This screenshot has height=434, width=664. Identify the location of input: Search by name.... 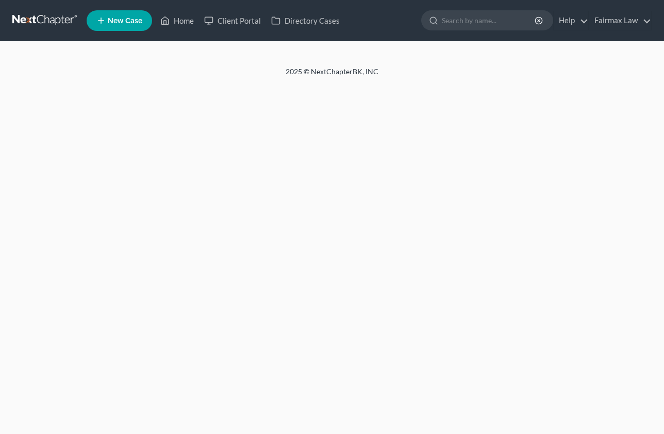
(488, 20).